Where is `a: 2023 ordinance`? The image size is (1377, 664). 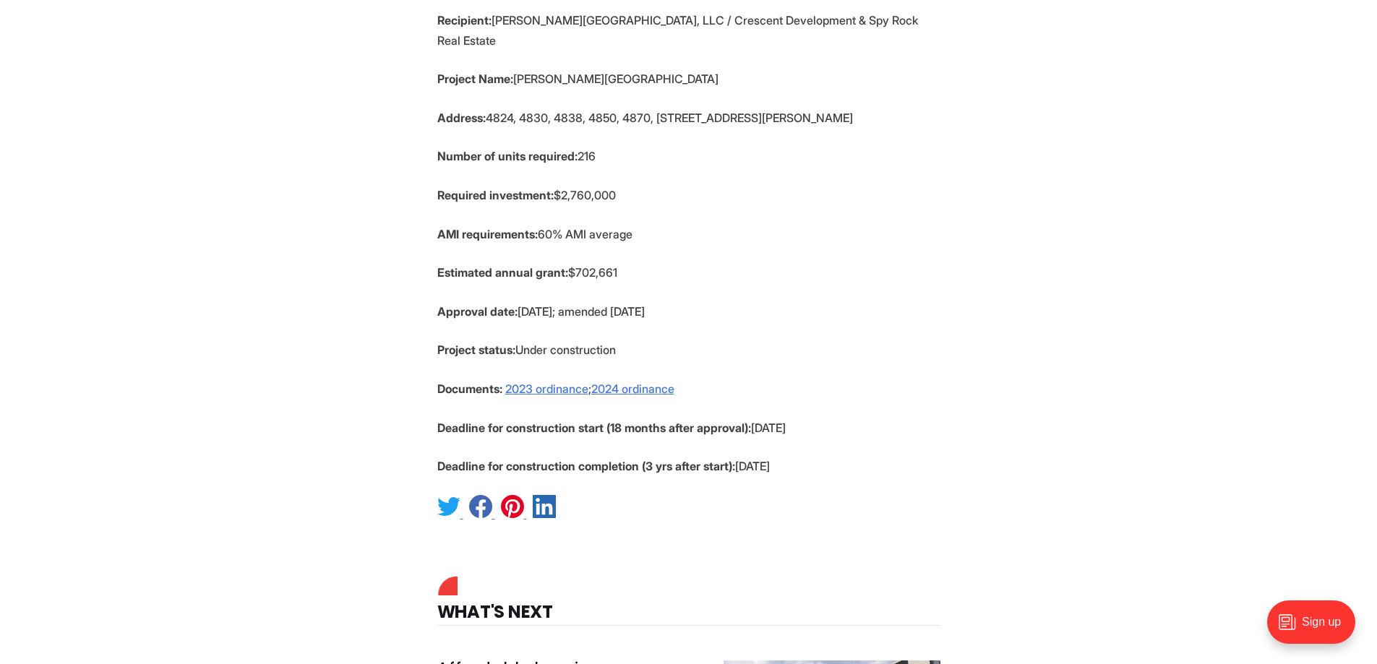 a: 2023 ordinance is located at coordinates (546, 389).